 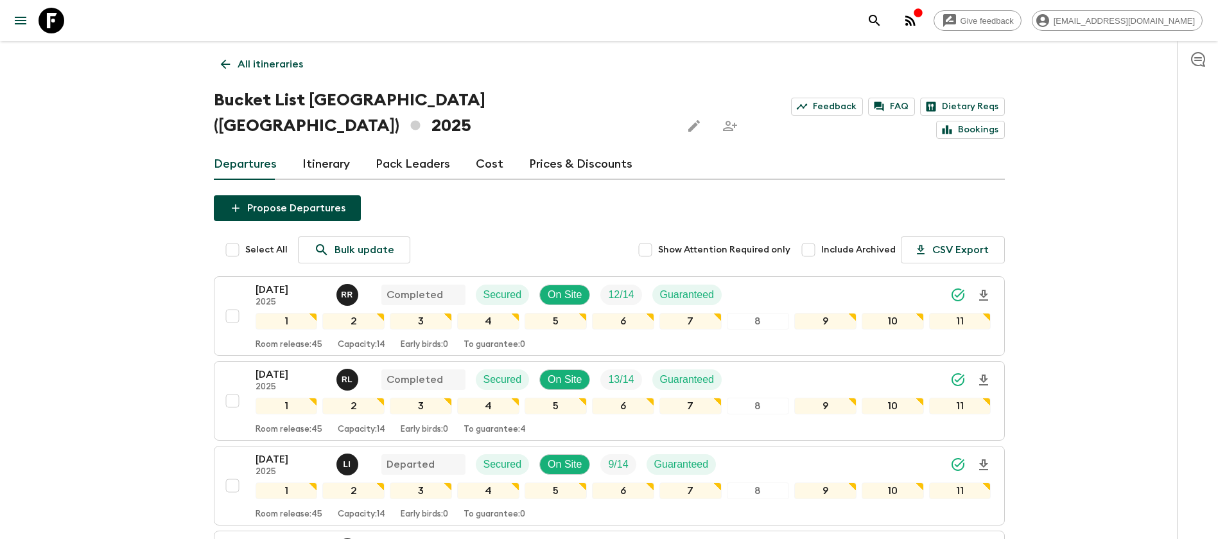 What do you see at coordinates (410, 464) in the screenshot?
I see `p: Departed` at bounding box center [410, 464].